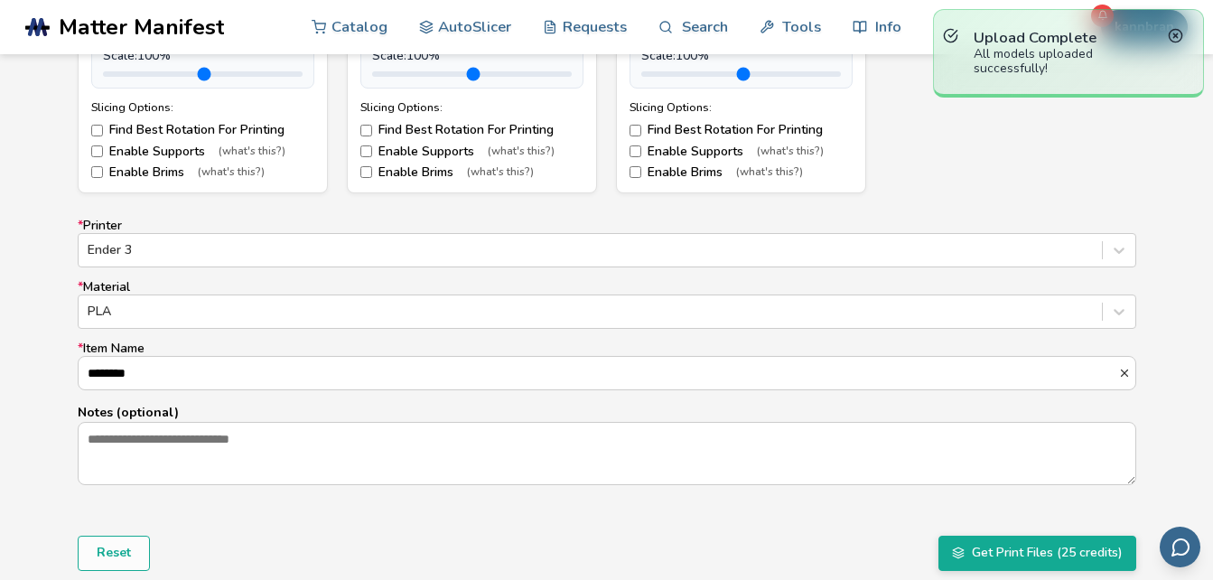  Describe the element at coordinates (607, 243) in the screenshot. I see `label: Printer` at that location.